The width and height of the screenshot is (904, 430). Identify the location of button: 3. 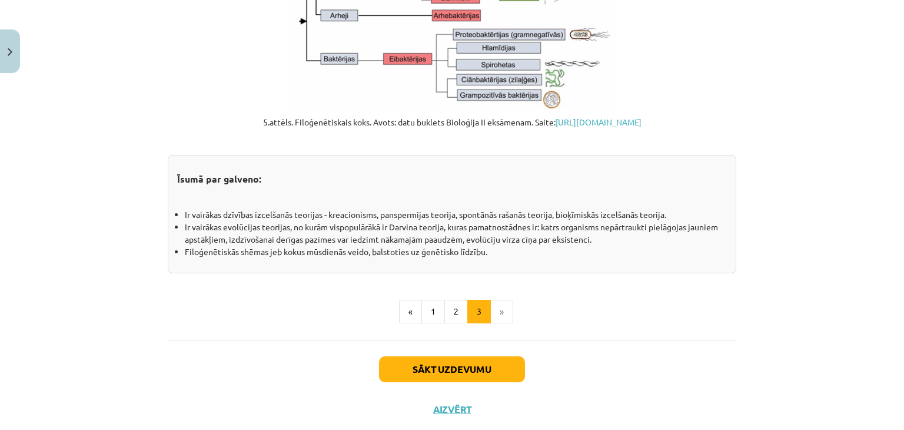
(479, 311).